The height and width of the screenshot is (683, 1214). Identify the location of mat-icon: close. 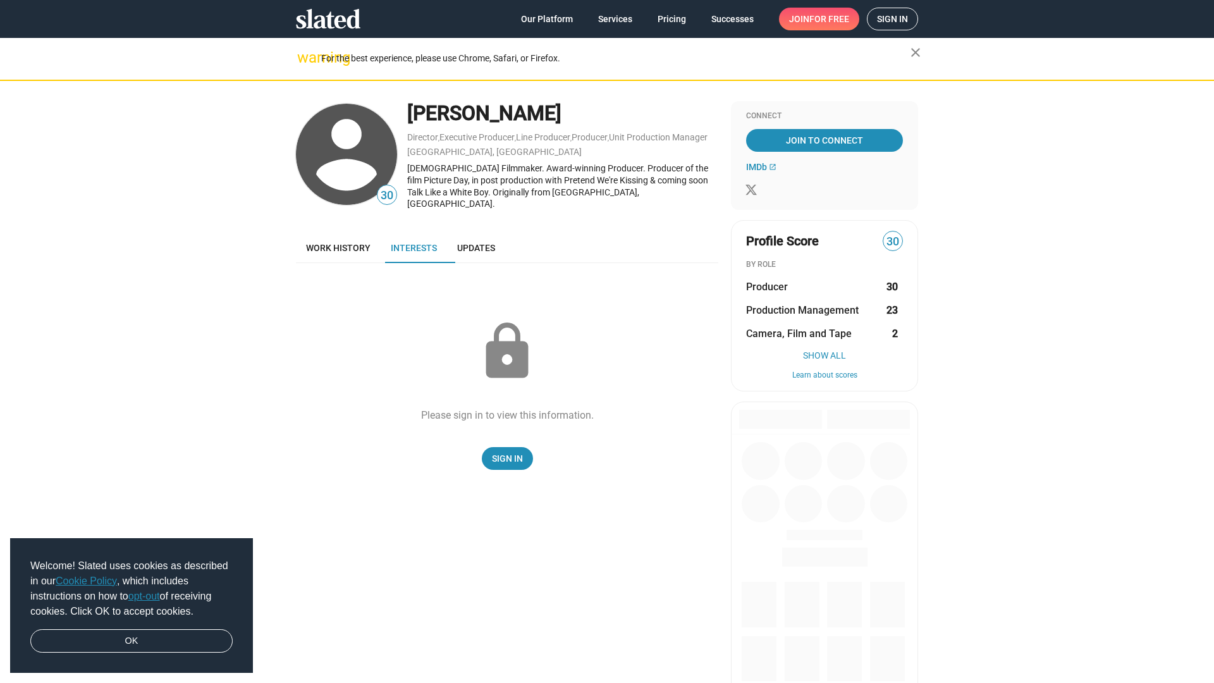
(915, 52).